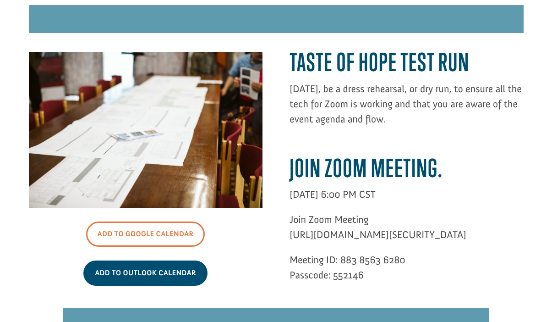 Image resolution: width=552 pixels, height=322 pixels. I want to click on span: Join Zoom Meeting., so click(366, 168).